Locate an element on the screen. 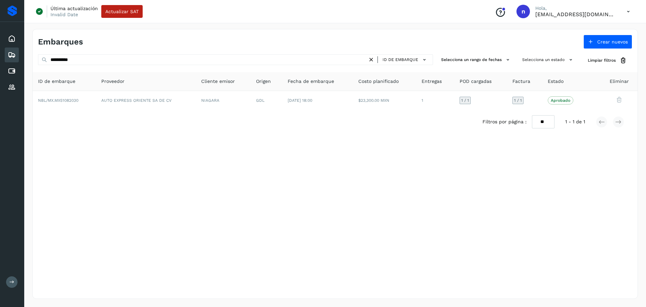  span: Actualizar SAT is located at coordinates (122, 11).